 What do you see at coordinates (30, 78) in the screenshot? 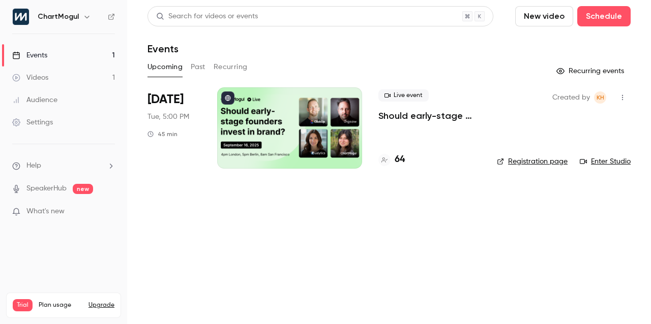
I see `div: Videos` at bounding box center [30, 78].